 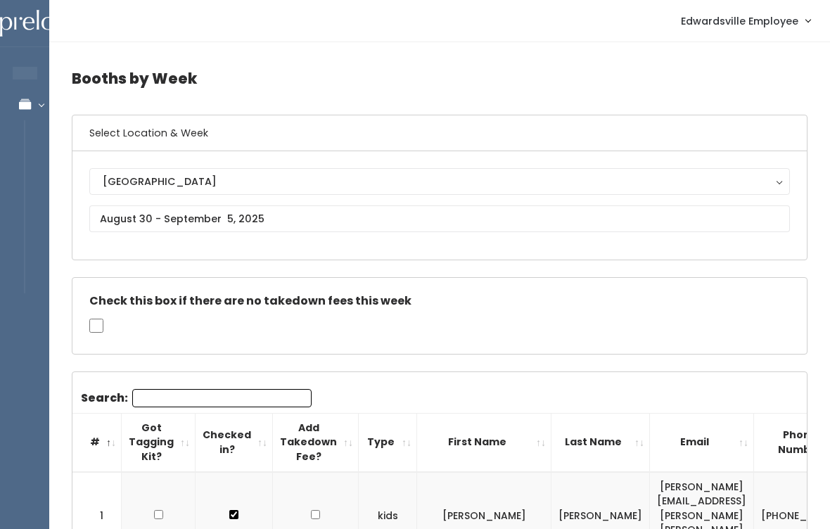 What do you see at coordinates (439, 301) in the screenshot?
I see `h5: Check this box if there are no takedown fees this week` at bounding box center [439, 301].